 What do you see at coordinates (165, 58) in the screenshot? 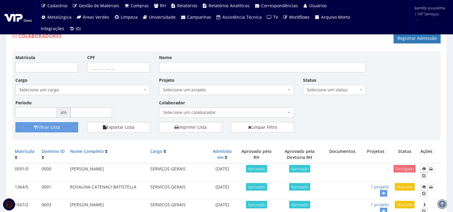
I see `label: Nome` at bounding box center [165, 58].